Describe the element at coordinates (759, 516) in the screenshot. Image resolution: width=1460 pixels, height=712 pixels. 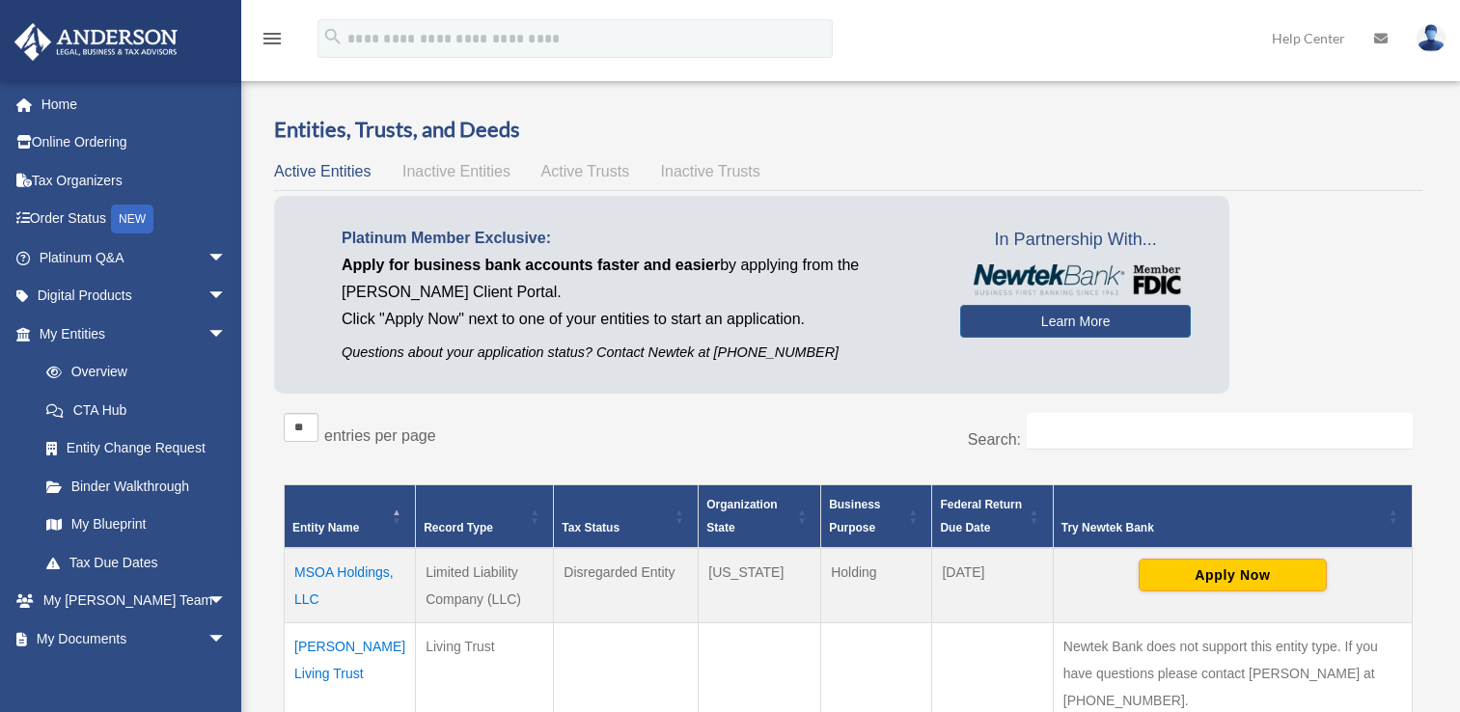
I see `th: Organization State: Activate to sort` at that location.